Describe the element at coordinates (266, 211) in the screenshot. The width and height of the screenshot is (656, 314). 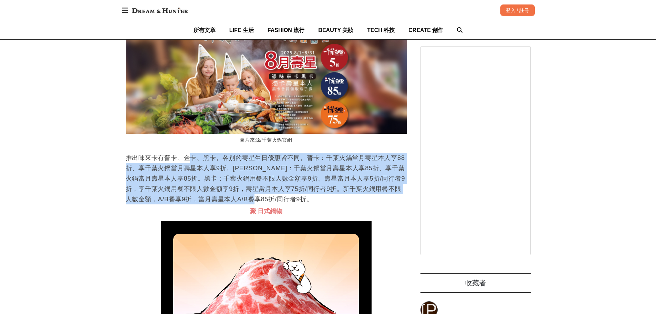
I see `span: 聚 日式鍋物` at that location.